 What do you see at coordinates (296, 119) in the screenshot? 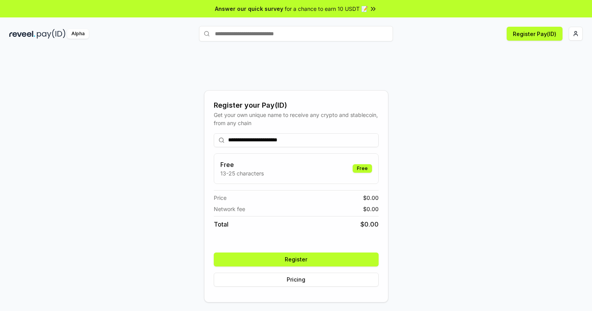
I see `div: Get your own unique name to receive any crypto and stablecoin, from any chain` at bounding box center [296, 119].